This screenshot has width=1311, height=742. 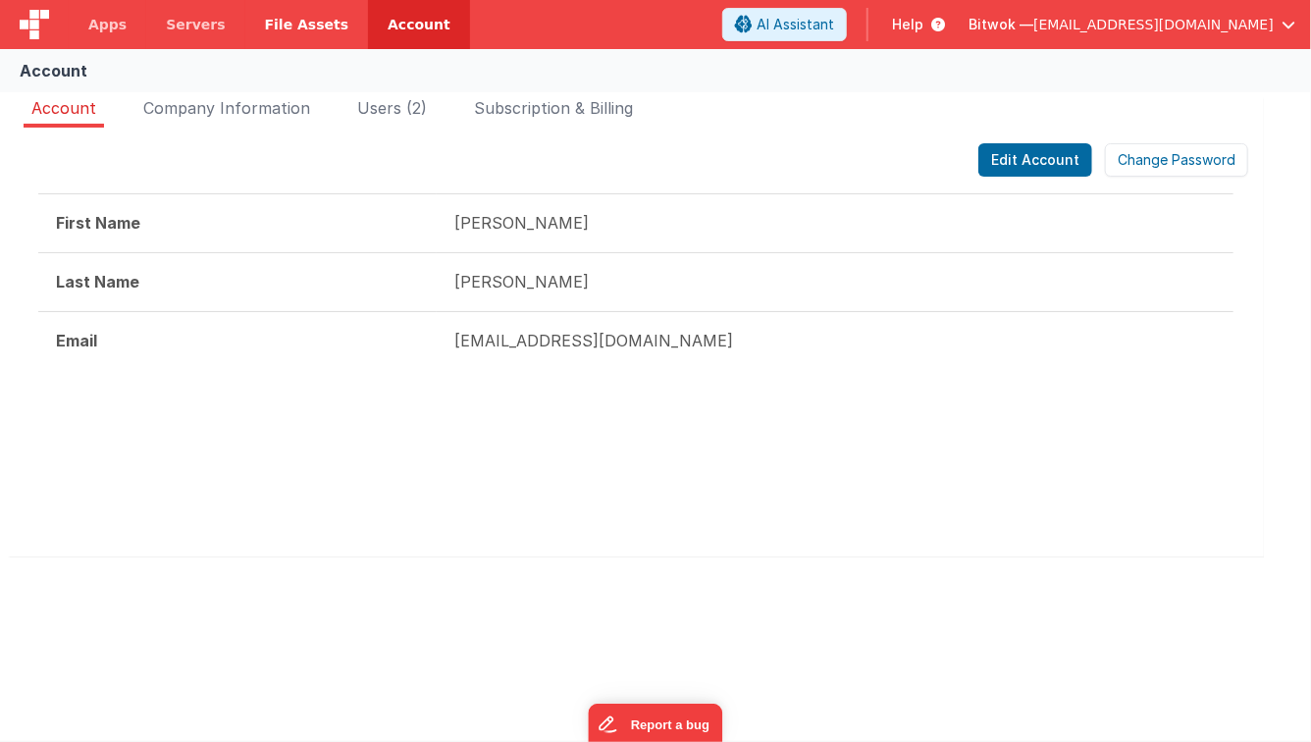 What do you see at coordinates (1035, 160) in the screenshot?
I see `button: Edit Account` at bounding box center [1035, 160].